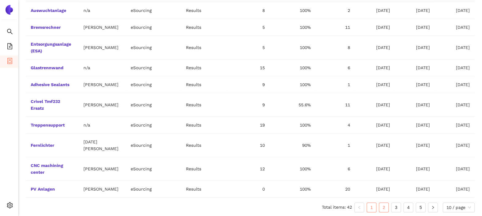 The width and height of the screenshot is (482, 216). Describe the element at coordinates (408, 208) in the screenshot. I see `a: 4` at that location.